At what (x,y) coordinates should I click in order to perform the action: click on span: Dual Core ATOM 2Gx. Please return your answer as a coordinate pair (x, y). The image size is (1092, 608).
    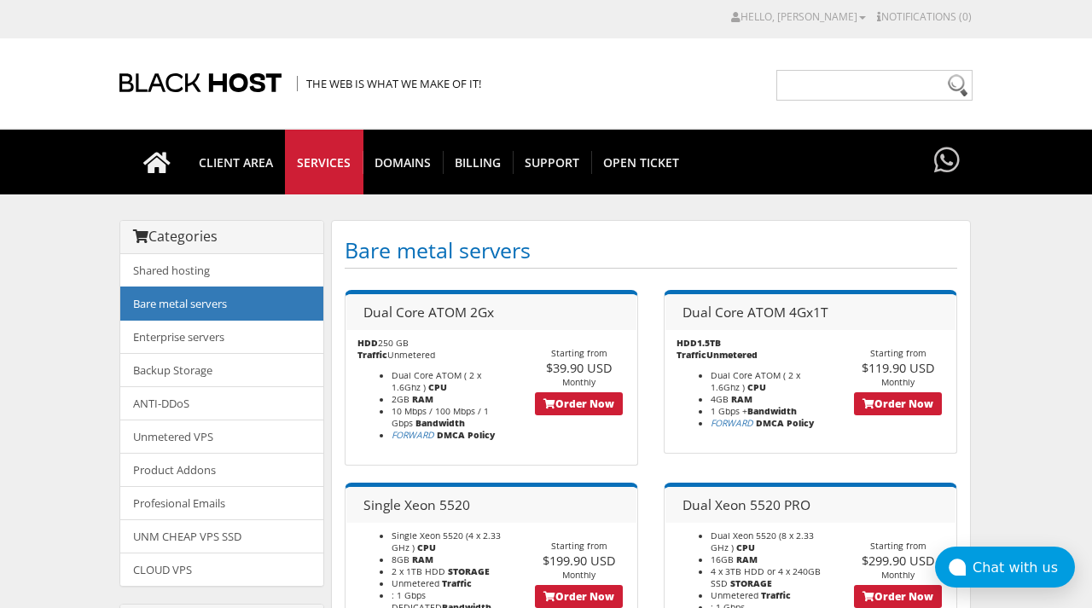
    Looking at the image, I should click on (428, 312).